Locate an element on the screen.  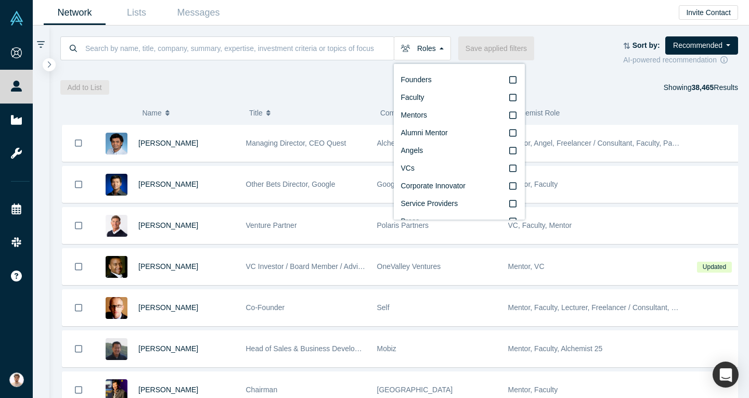
button: Company is located at coordinates (440, 113).